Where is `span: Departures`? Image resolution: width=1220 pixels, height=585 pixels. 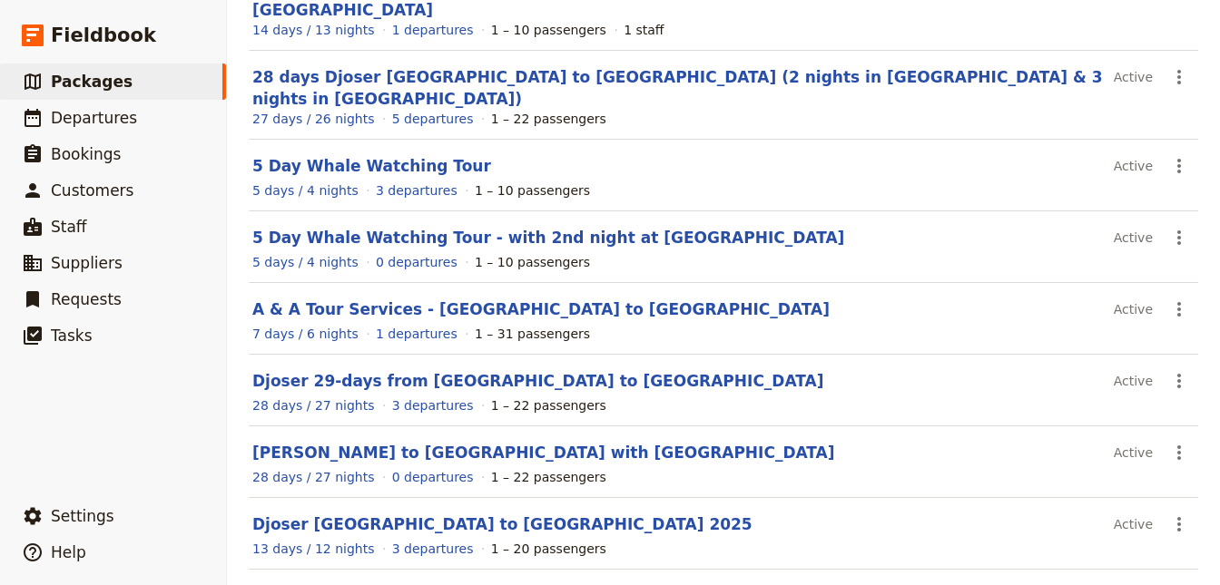
span: Departures is located at coordinates (93, 118).